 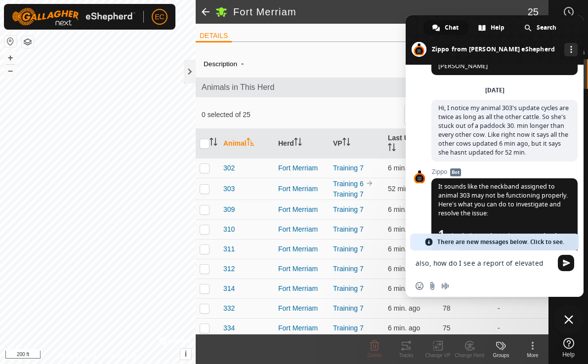 What do you see at coordinates (229, 210) in the screenshot?
I see `span: 309` at bounding box center [229, 210].